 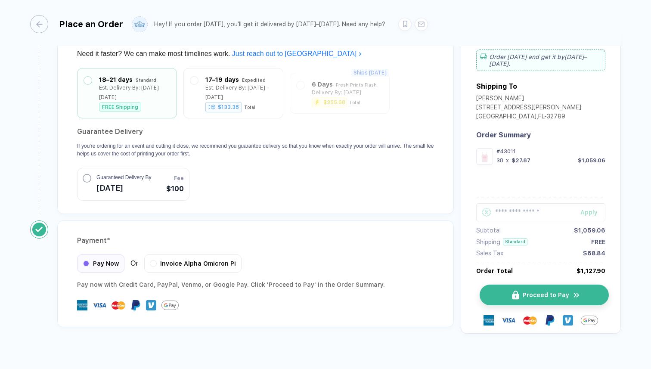 What do you see at coordinates (490, 253) in the screenshot?
I see `div: Sales Tax` at bounding box center [490, 253].